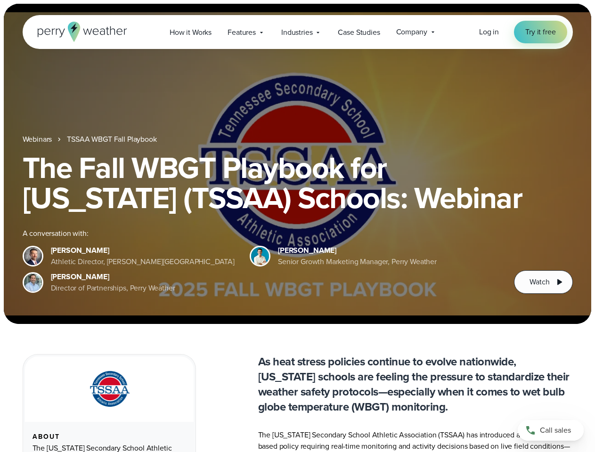 This screenshot has width=595, height=452. Describe the element at coordinates (359, 33) in the screenshot. I see `span: Case Studies` at that location.